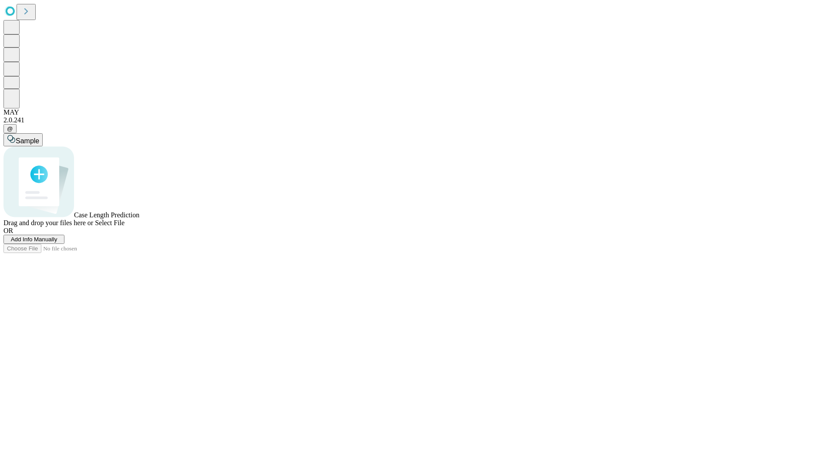 This screenshot has height=449, width=836. I want to click on span: Sample, so click(27, 141).